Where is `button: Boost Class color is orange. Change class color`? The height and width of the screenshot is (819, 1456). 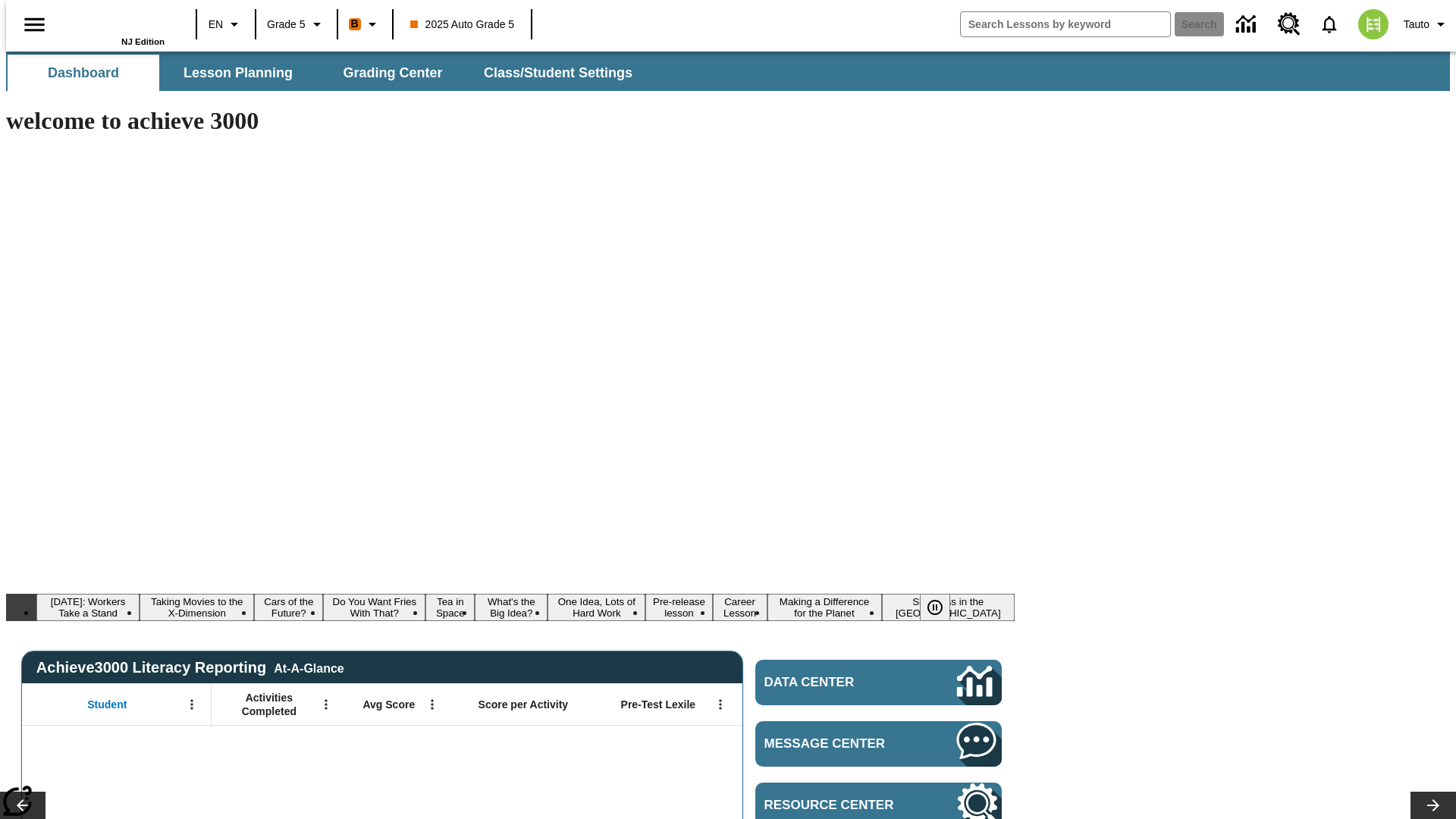
button: Boost Class color is orange. Change class color is located at coordinates (365, 24).